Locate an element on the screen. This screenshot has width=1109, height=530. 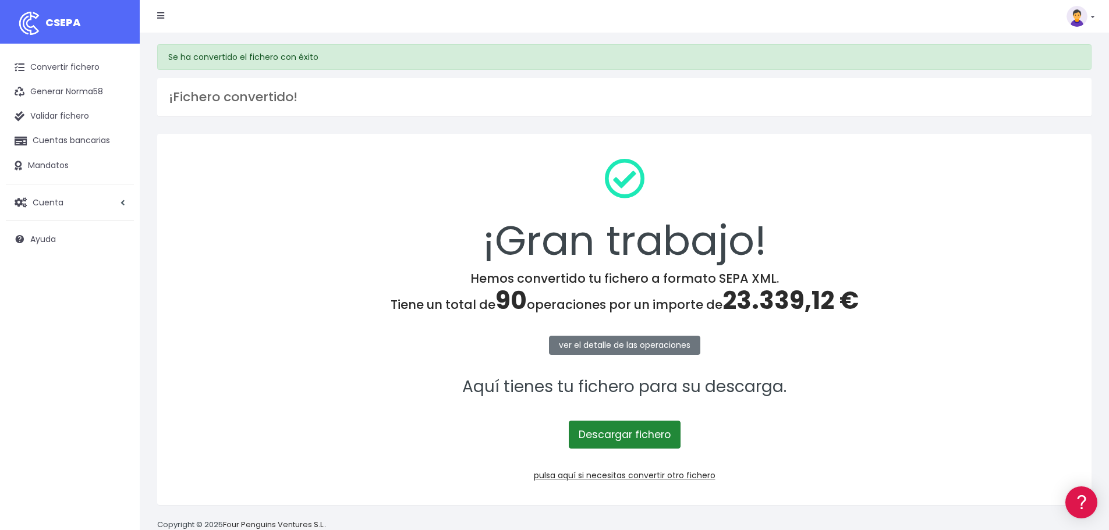
h3: ¡Fichero convertido! is located at coordinates (624, 97).